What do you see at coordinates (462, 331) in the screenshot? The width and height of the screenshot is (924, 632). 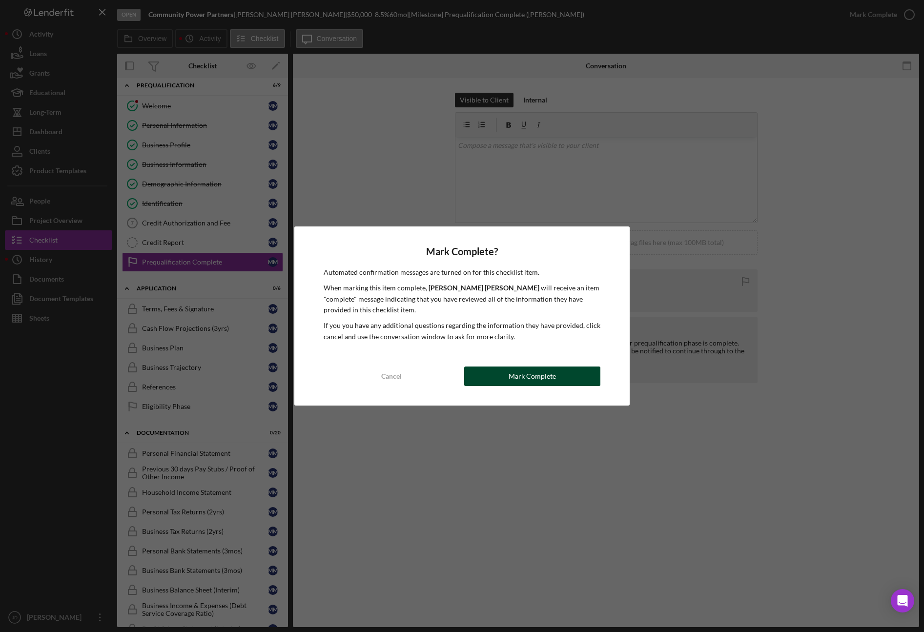 I see `p: If you you have any additional questions regarding the information they have provided, click canc...` at bounding box center [462, 331].